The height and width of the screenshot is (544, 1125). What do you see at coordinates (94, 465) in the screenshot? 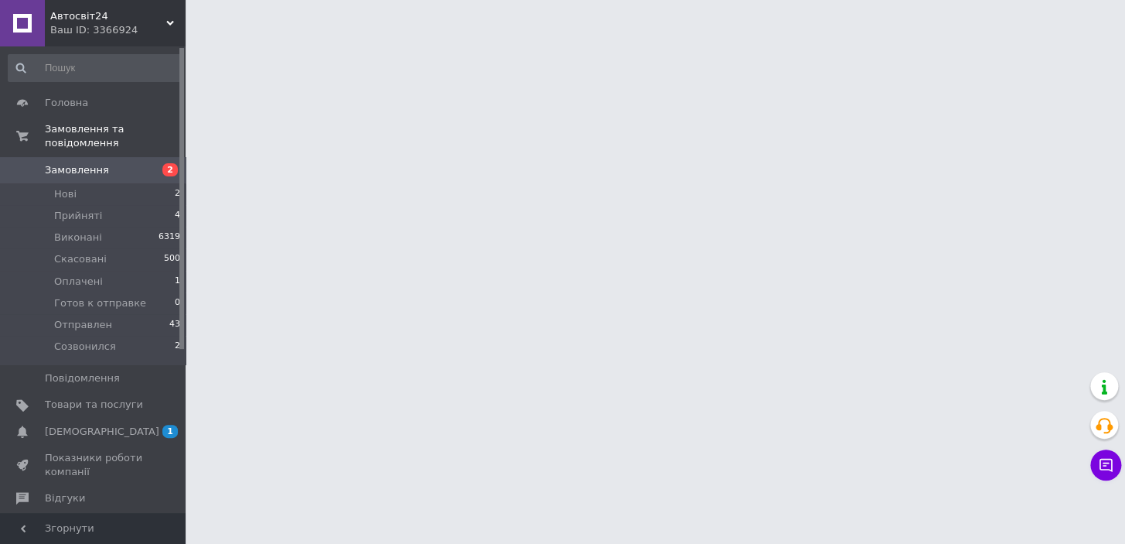
I see `span: Показники роботи компанії` at bounding box center [94, 465].